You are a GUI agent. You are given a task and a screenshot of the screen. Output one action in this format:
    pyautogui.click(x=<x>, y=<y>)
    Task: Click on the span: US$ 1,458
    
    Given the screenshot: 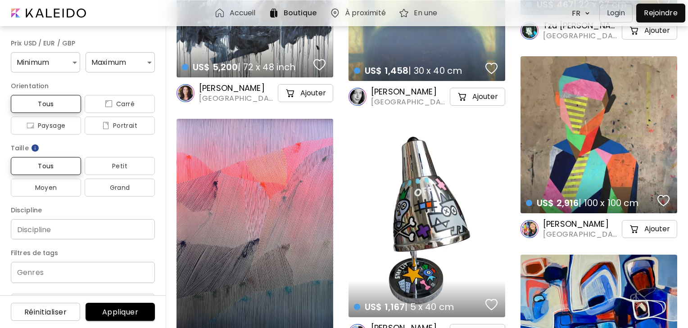 What is the action you would take?
    pyautogui.click(x=386, y=71)
    